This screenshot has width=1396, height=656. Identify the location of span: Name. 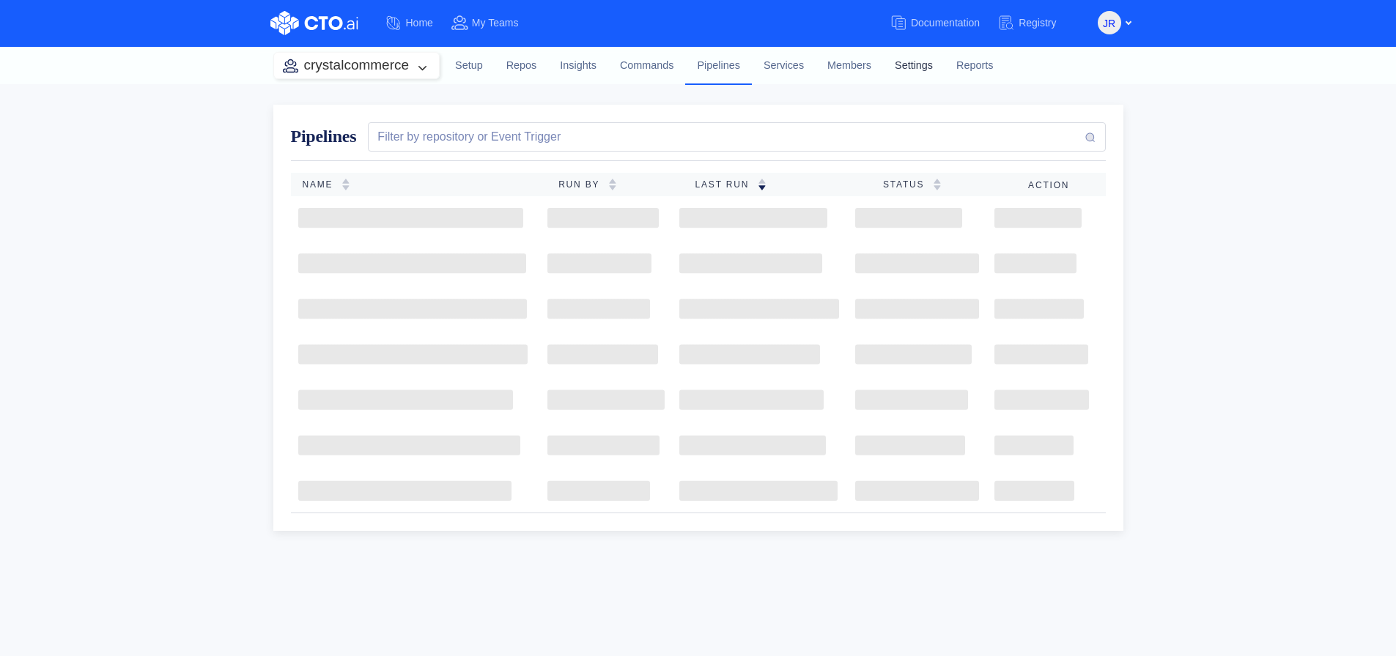
(322, 185).